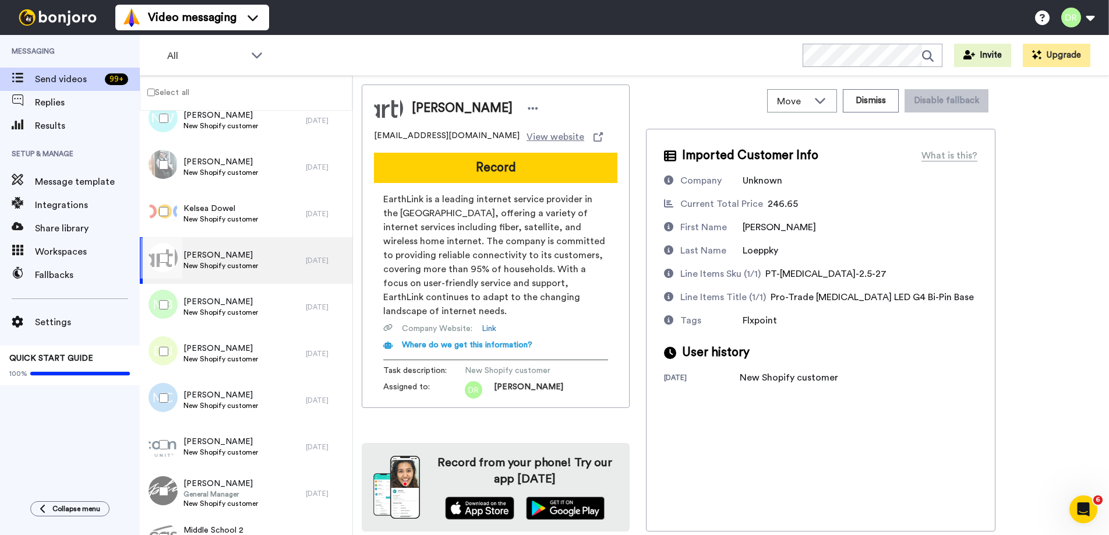 Image resolution: width=1109 pixels, height=535 pixels. I want to click on div: Line Items Title (1/1), so click(723, 297).